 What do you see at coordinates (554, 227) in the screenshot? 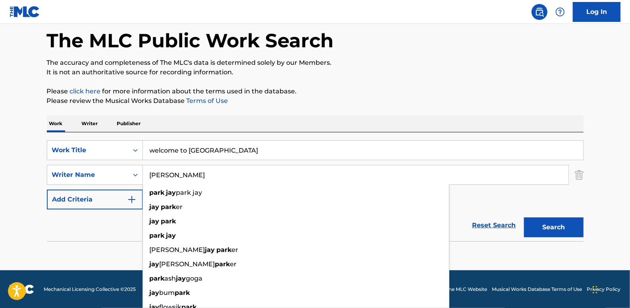
I see `button: Search` at bounding box center [554, 227].